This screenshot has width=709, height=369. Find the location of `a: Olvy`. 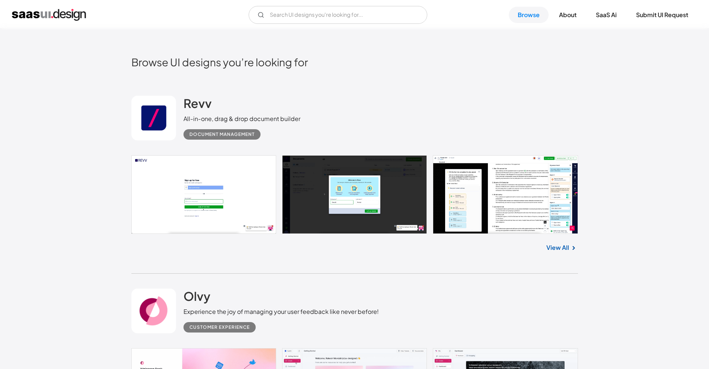

a: Olvy is located at coordinates (197, 298).